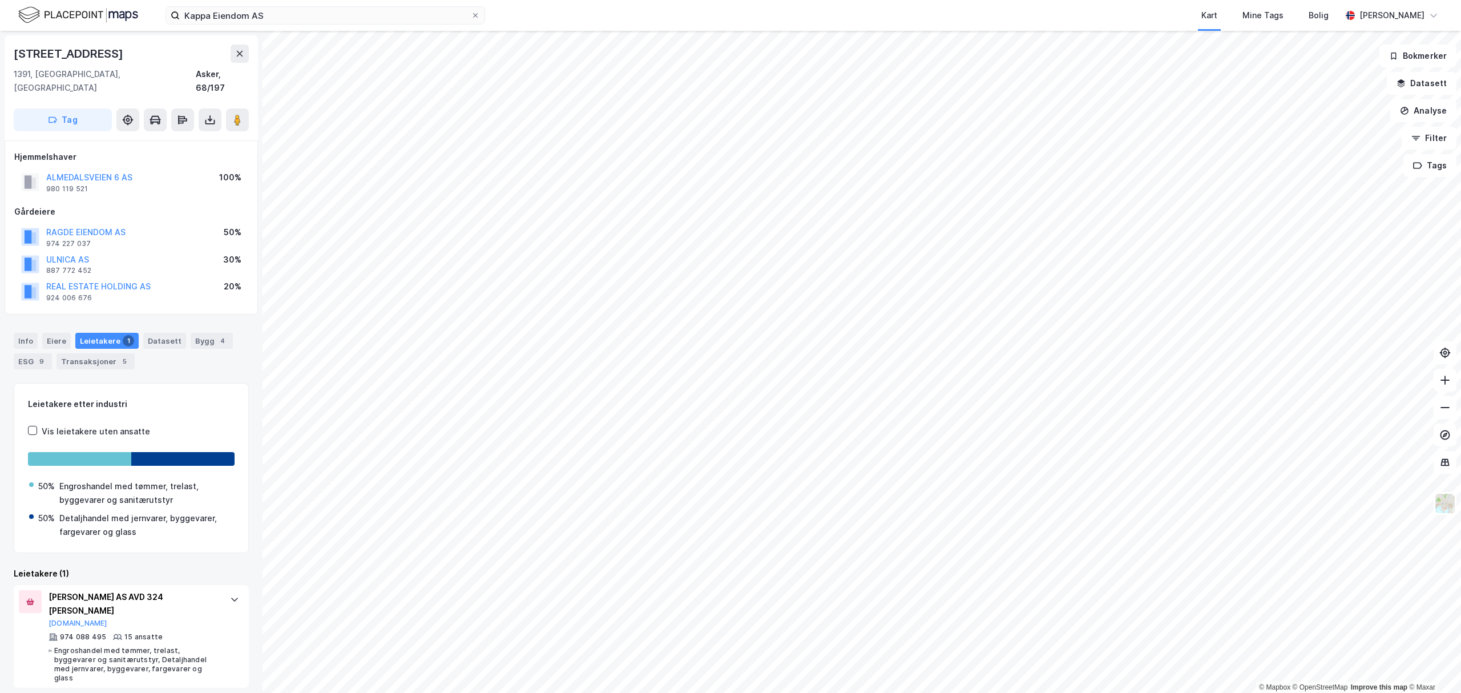  I want to click on div: Eiere, so click(57, 341).